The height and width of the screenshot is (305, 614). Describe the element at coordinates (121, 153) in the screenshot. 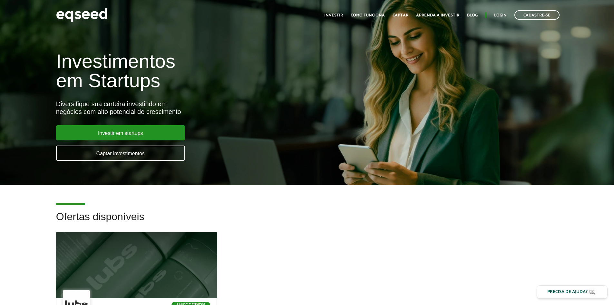

I see `a: Captar investimentos` at that location.